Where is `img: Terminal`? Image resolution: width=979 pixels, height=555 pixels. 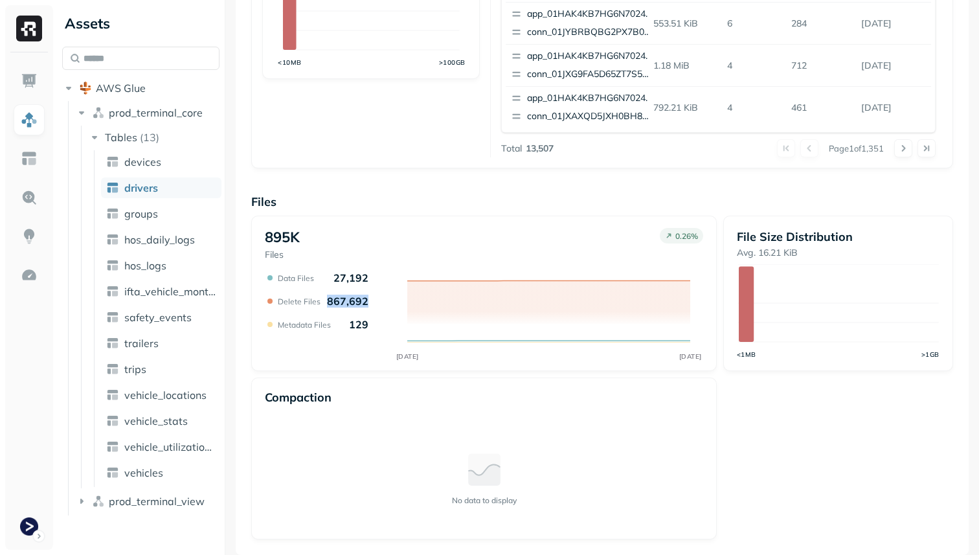 img: Terminal is located at coordinates (29, 526).